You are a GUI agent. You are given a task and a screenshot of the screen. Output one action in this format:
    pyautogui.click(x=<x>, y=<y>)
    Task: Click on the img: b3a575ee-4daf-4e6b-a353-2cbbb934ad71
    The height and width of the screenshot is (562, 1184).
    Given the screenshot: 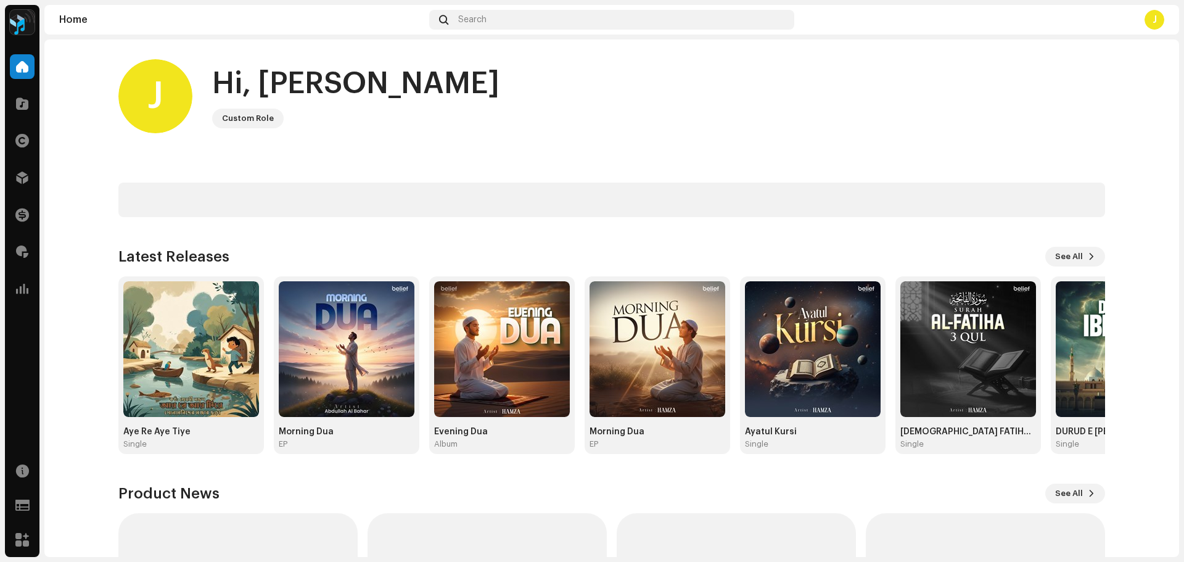 What is the action you would take?
    pyautogui.click(x=191, y=349)
    